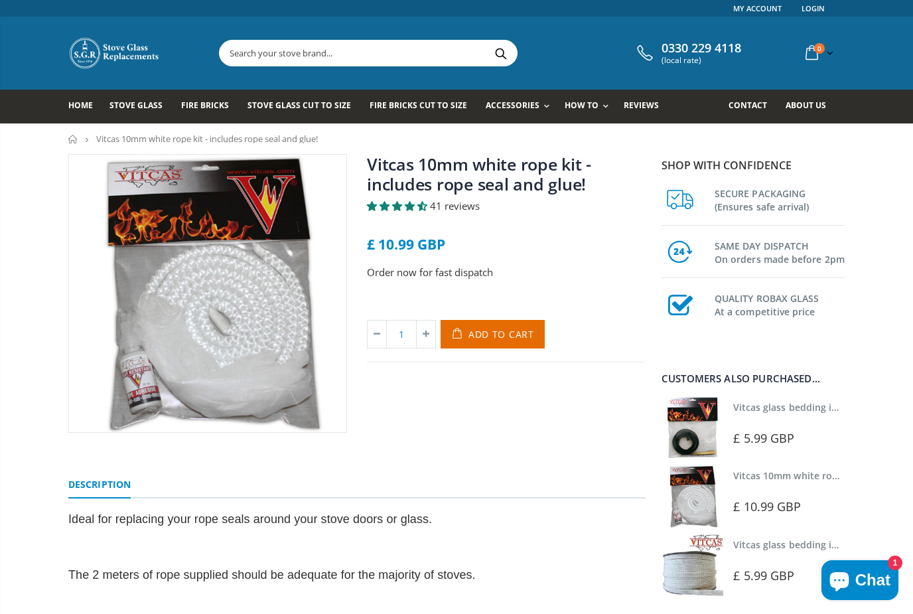  Describe the element at coordinates (506, 272) in the screenshot. I see `p: Order now for fast dispatch` at that location.